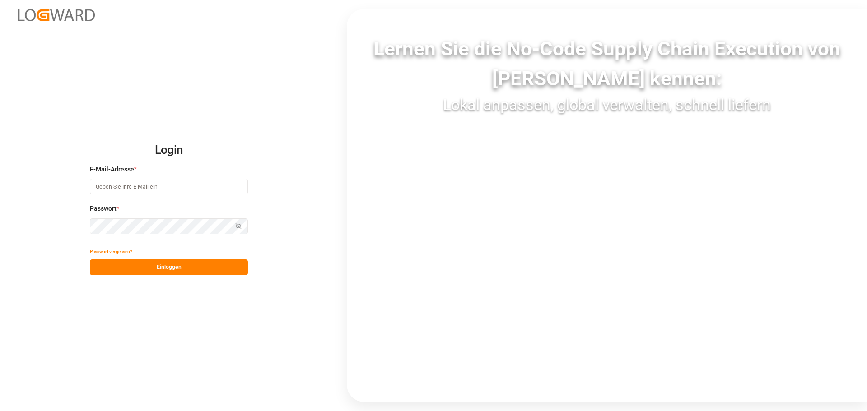 The image size is (867, 411). What do you see at coordinates (112, 169) in the screenshot?
I see `font: E-Mail-Adresse` at bounding box center [112, 169].